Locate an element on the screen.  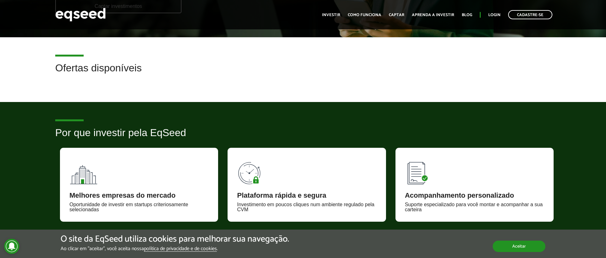
a: Blog is located at coordinates (467, 15).